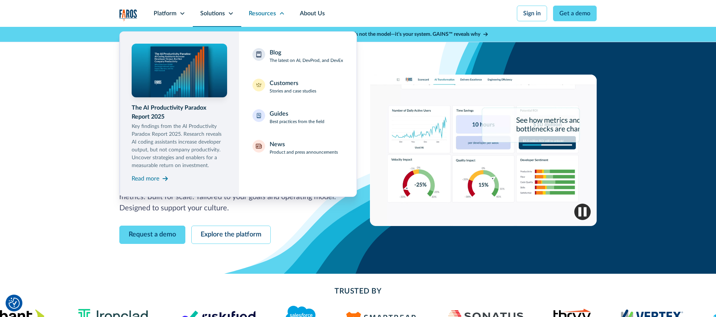 The width and height of the screenshot is (716, 317). I want to click on p: The latest on AI, DevProd, and DevEx, so click(306, 60).